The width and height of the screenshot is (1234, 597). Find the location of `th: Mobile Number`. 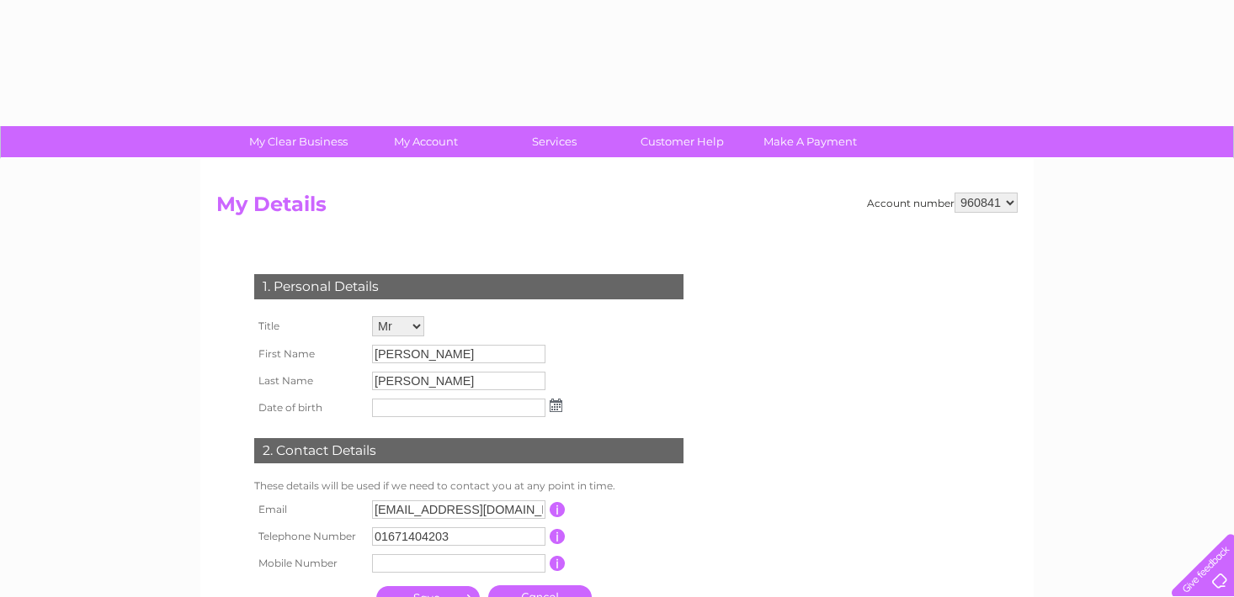

th: Mobile Number is located at coordinates (309, 564).